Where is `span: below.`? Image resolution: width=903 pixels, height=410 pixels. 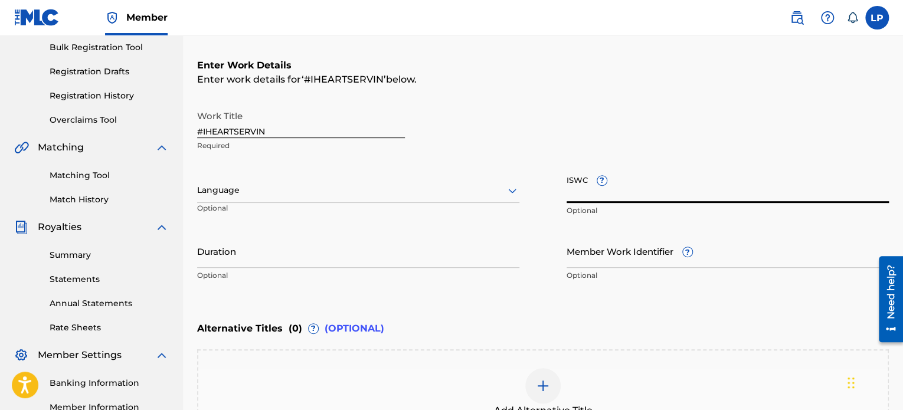
span: below. is located at coordinates (401, 79).